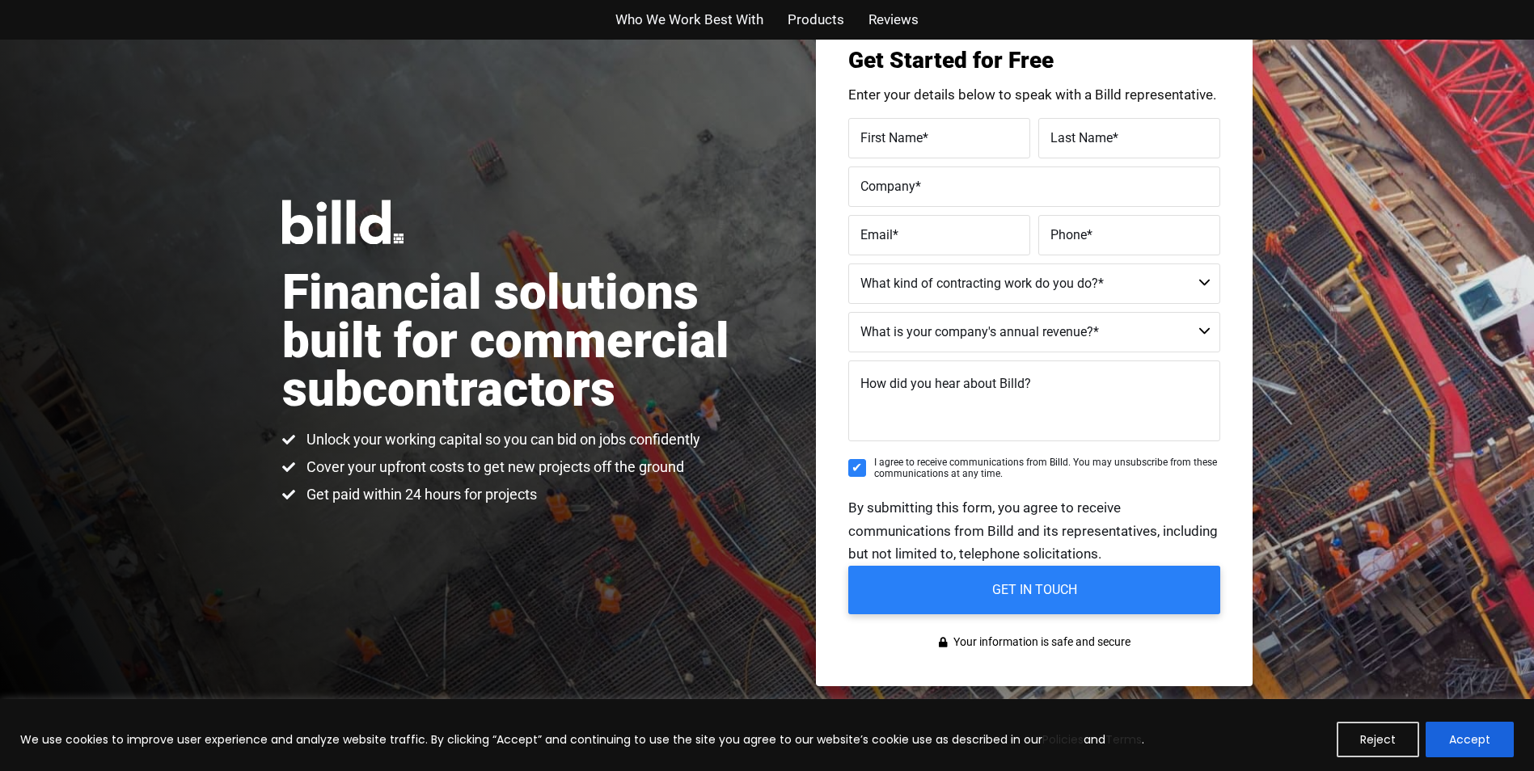 The image size is (1534, 771). I want to click on span: By submitting this form, you agree to receive communications from Billd and its representatives, ..., so click(1032, 531).